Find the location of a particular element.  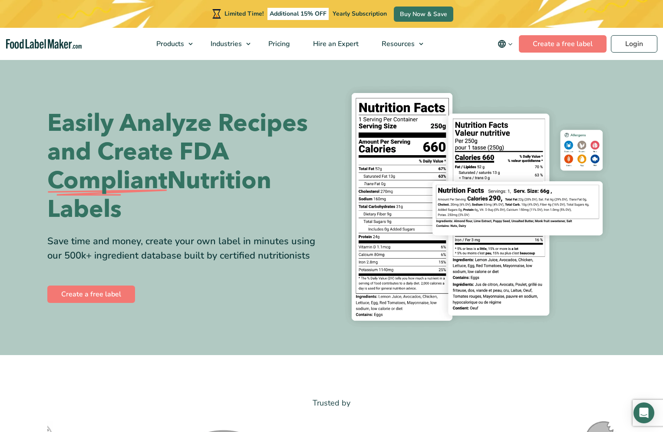

a: Pricing is located at coordinates (278, 44).